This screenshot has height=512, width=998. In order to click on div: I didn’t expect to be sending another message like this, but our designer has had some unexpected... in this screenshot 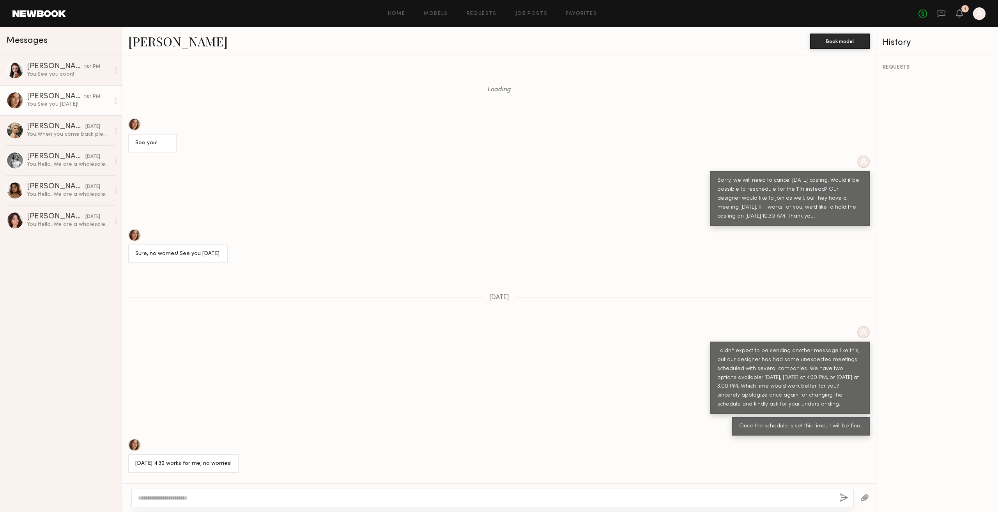, I will do `click(790, 378)`.